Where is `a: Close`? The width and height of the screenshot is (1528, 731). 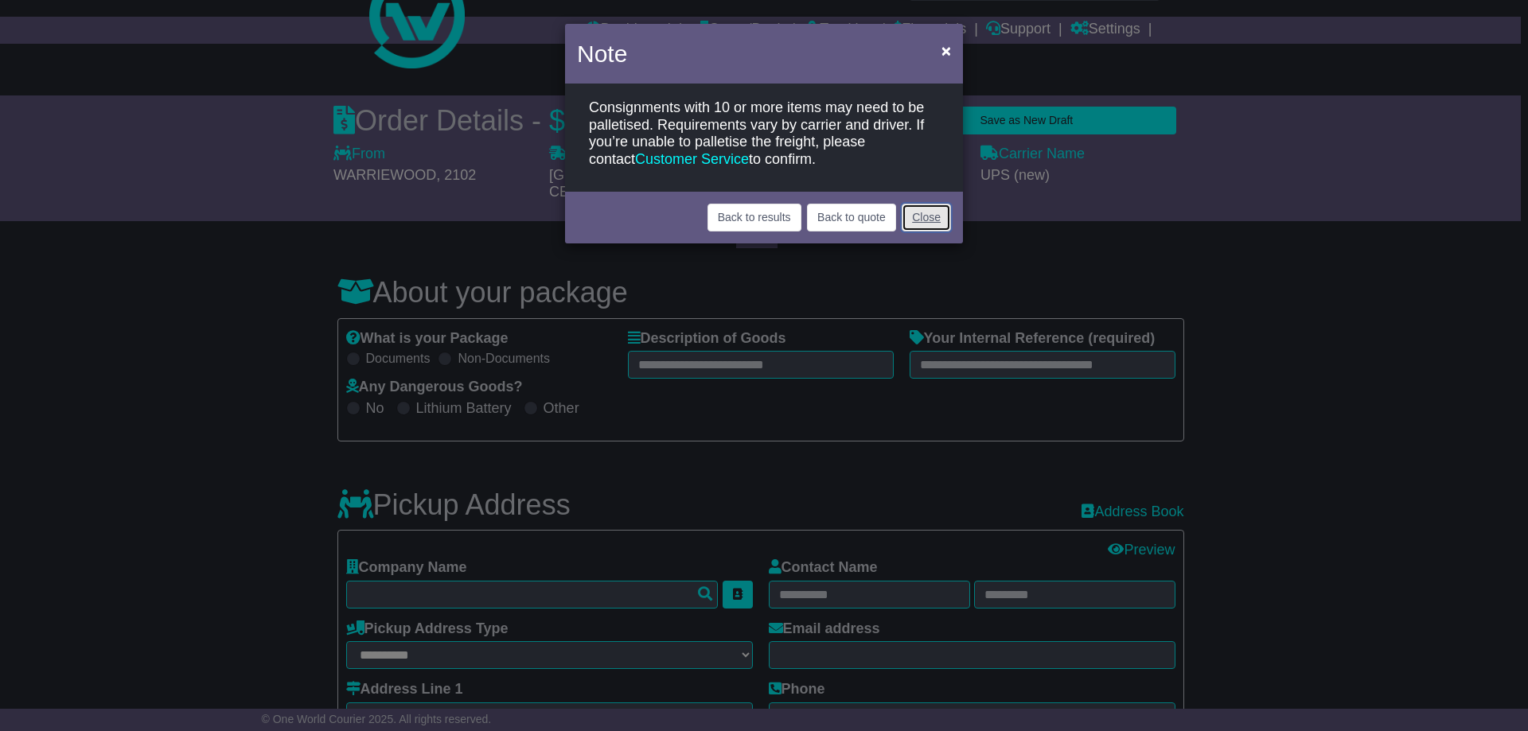
a: Close is located at coordinates (926, 217).